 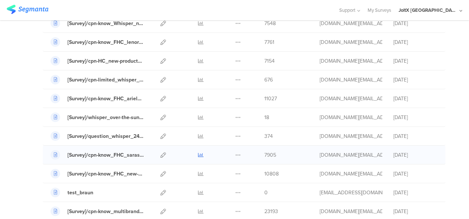 What do you see at coordinates (268, 136) in the screenshot?
I see `span: 374` at bounding box center [268, 136].